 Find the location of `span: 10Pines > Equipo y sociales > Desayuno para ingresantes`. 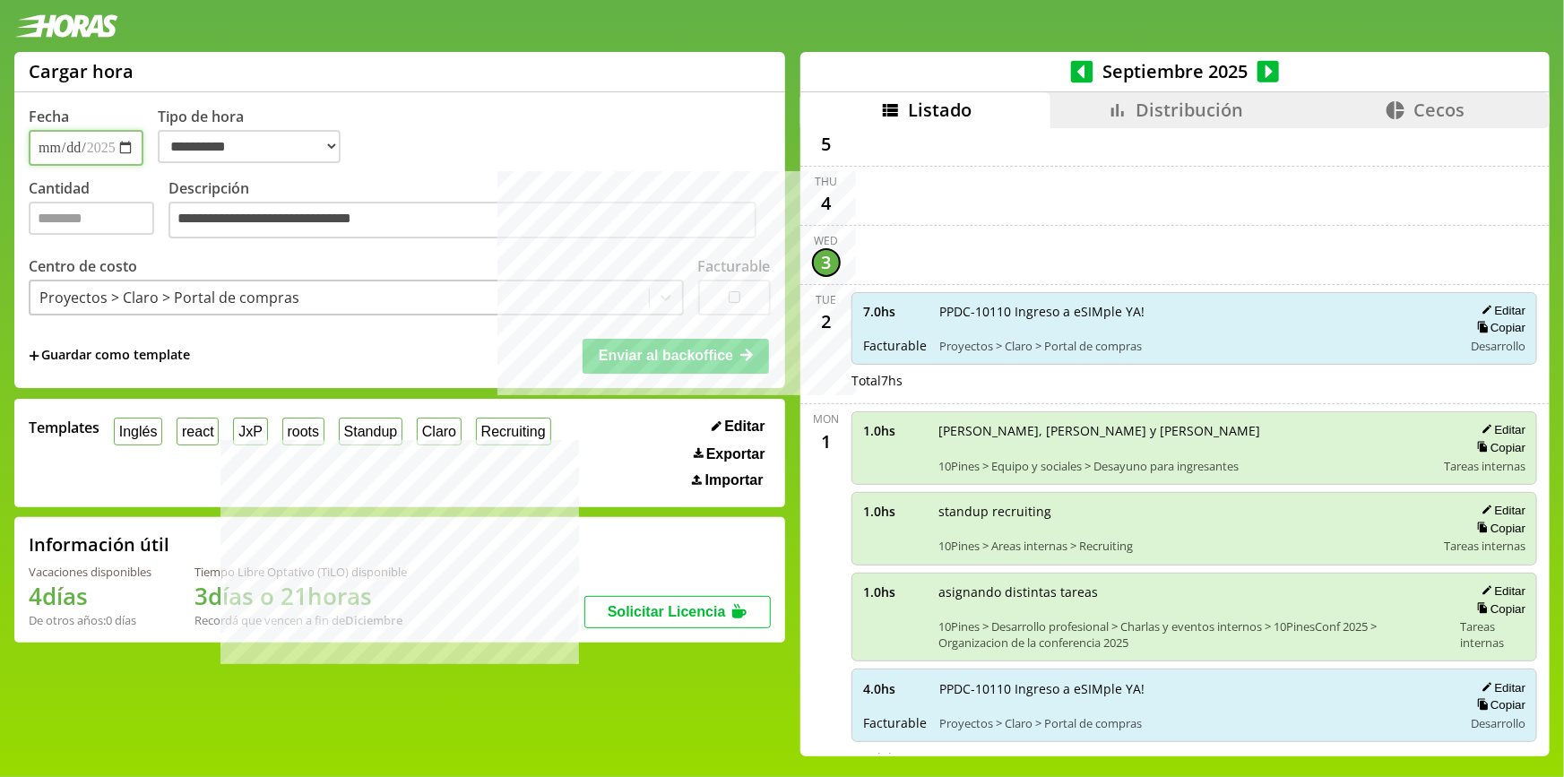

span: 10Pines > Equipo y sociales > Desayuno para ingresantes is located at coordinates (1185, 466).